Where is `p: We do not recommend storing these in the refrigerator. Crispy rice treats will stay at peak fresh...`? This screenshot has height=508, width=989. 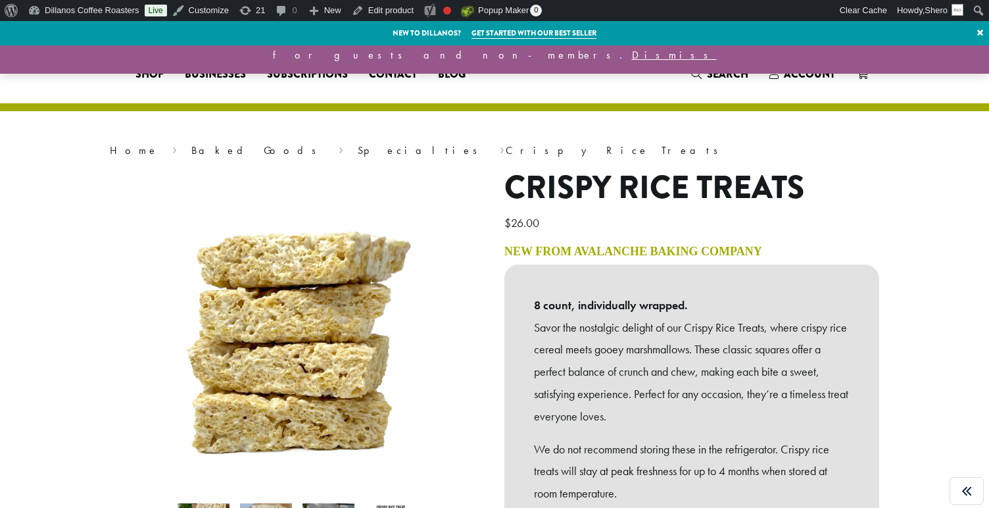
p: We do not recommend storing these in the refrigerator. Crispy rice treats will stay at peak fresh... is located at coordinates (692, 471).